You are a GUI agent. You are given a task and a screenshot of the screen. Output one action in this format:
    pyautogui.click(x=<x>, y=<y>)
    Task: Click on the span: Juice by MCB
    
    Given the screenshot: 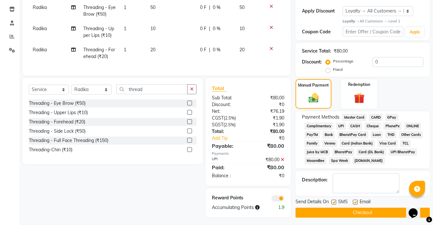 What is the action you would take?
    pyautogui.click(x=317, y=152)
    